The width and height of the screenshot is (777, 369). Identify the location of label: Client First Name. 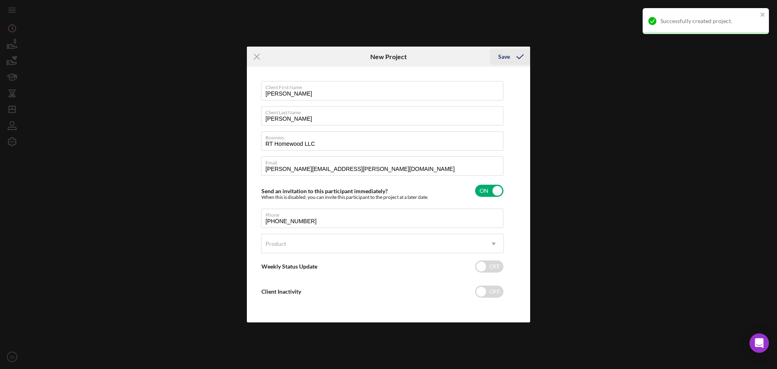
(384, 86).